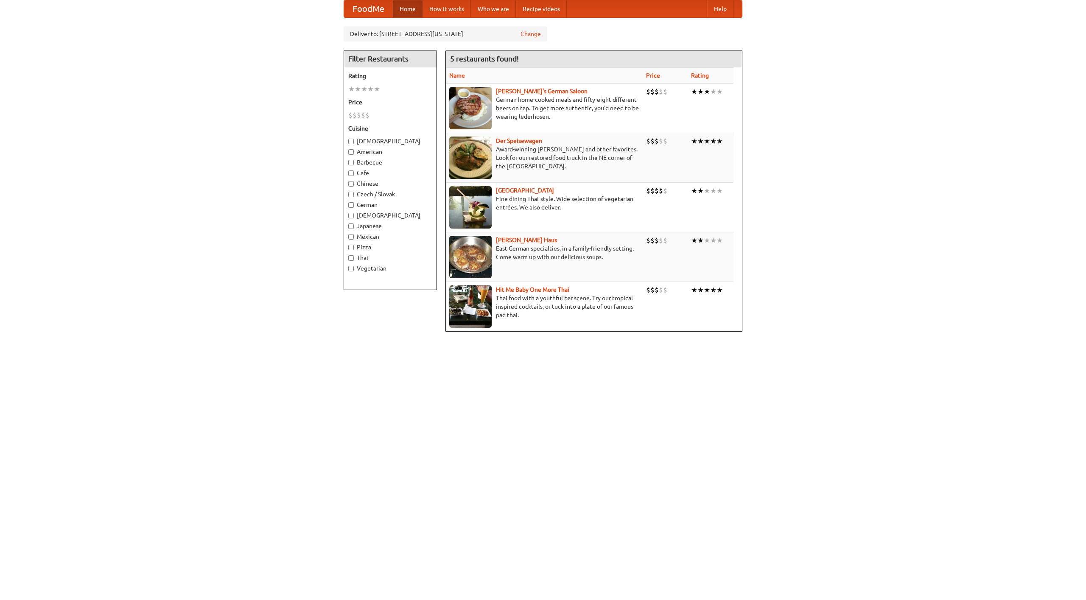 Image resolution: width=1086 pixels, height=600 pixels. Describe the element at coordinates (544, 203) in the screenshot. I see `p: Fine dining Thai-style. Wide selection of vegetarian entrées. We also deliver.` at that location.